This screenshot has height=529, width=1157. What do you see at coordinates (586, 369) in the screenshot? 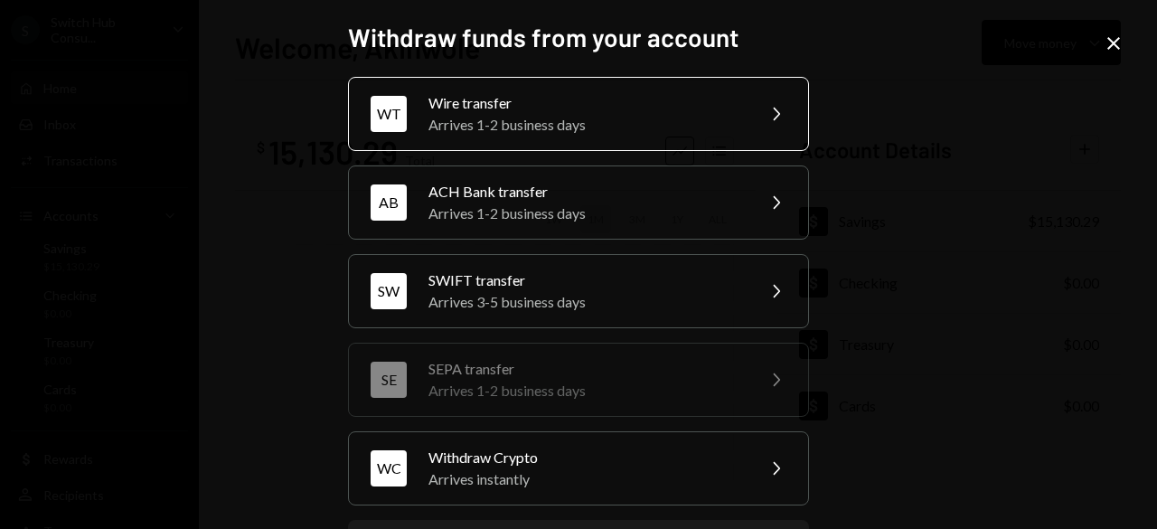
I see `div: SEPA transfer` at bounding box center [586, 369].